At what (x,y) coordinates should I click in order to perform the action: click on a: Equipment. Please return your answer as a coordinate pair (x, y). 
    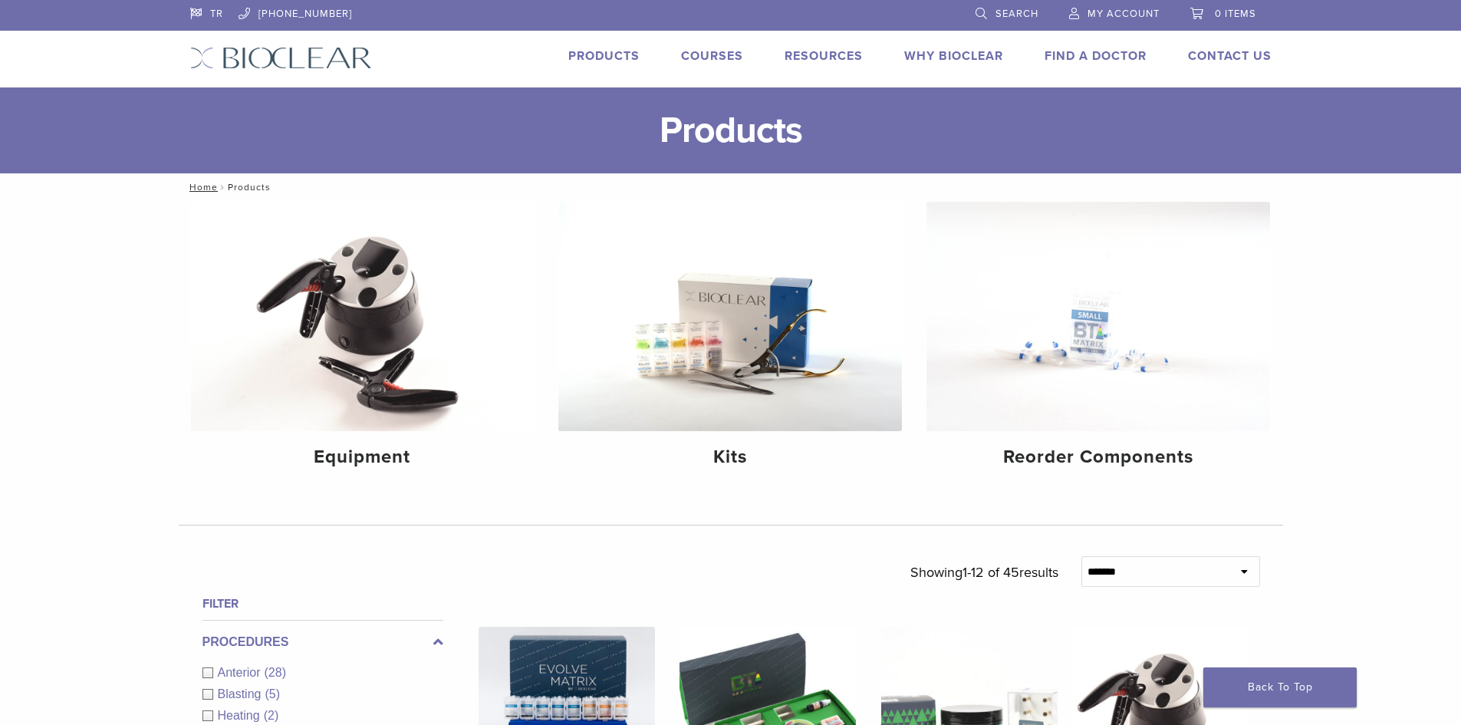
    Looking at the image, I should click on (363, 341).